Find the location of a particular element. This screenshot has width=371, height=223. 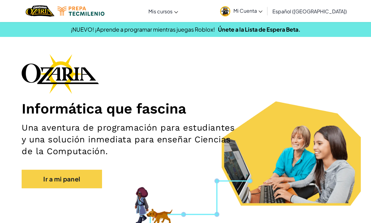

h1: Informática que fascina is located at coordinates (186, 108).